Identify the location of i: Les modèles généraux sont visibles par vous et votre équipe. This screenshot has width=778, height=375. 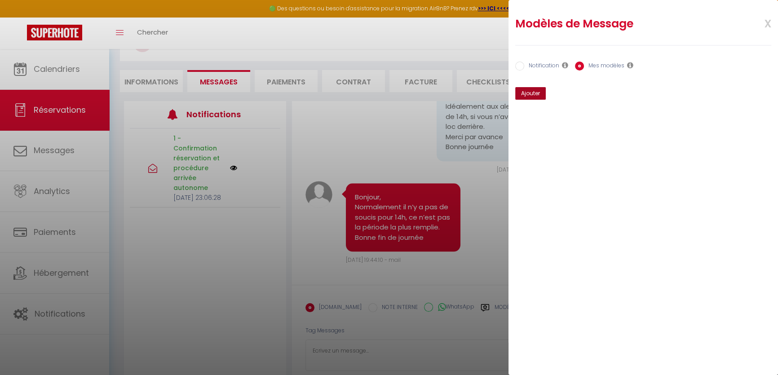
(630, 65).